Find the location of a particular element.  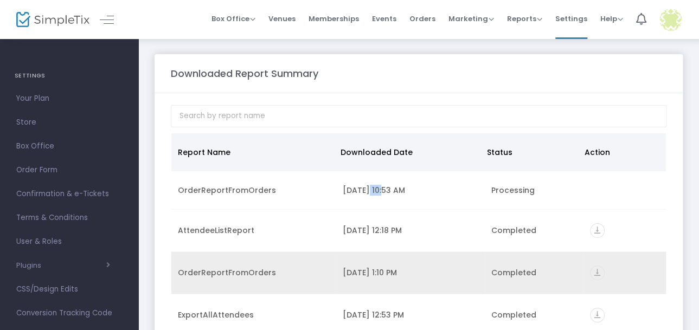

input: Search by report name is located at coordinates (419, 116).